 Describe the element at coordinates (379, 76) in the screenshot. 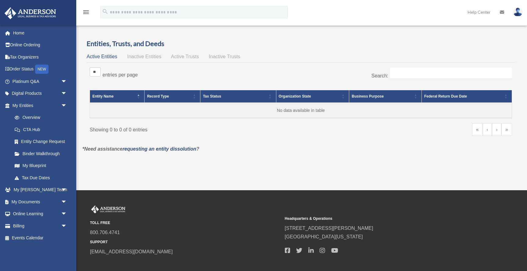

I see `label: Search:` at that location.